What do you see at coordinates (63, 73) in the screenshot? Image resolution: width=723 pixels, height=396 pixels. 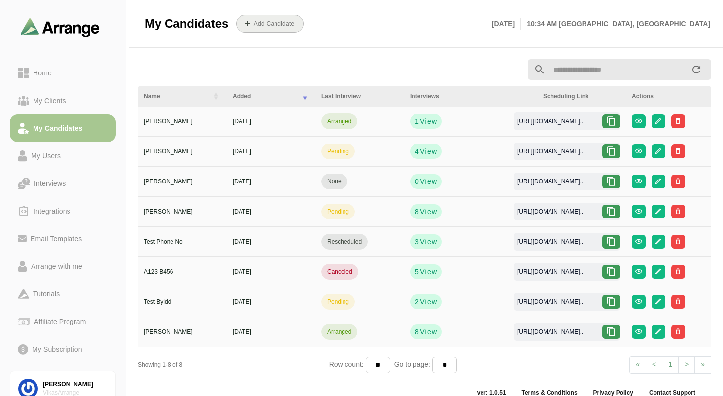 I see `a: Home` at bounding box center [63, 73].